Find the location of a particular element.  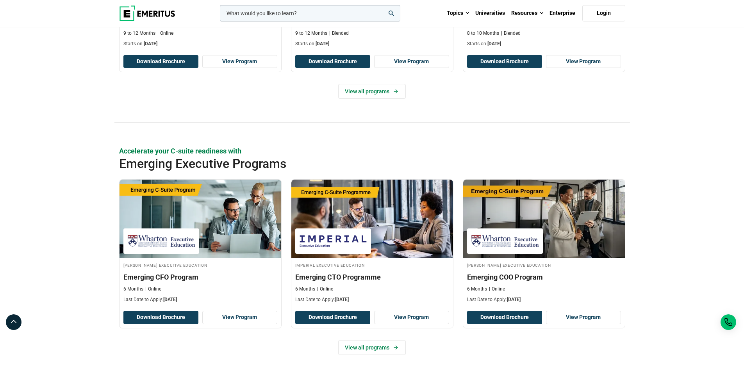

h4: Imperial Executive Education is located at coordinates (372, 265).